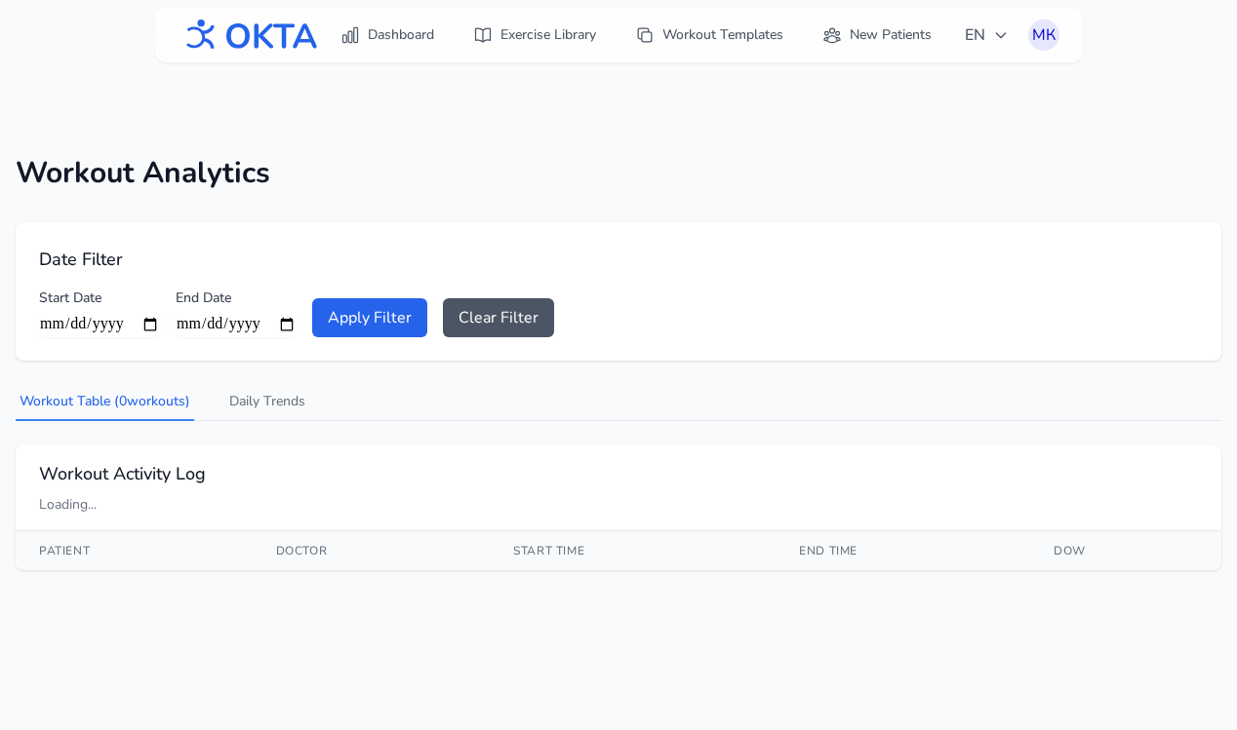 The width and height of the screenshot is (1237, 730). Describe the element at coordinates (618, 505) in the screenshot. I see `div: Loading...` at that location.